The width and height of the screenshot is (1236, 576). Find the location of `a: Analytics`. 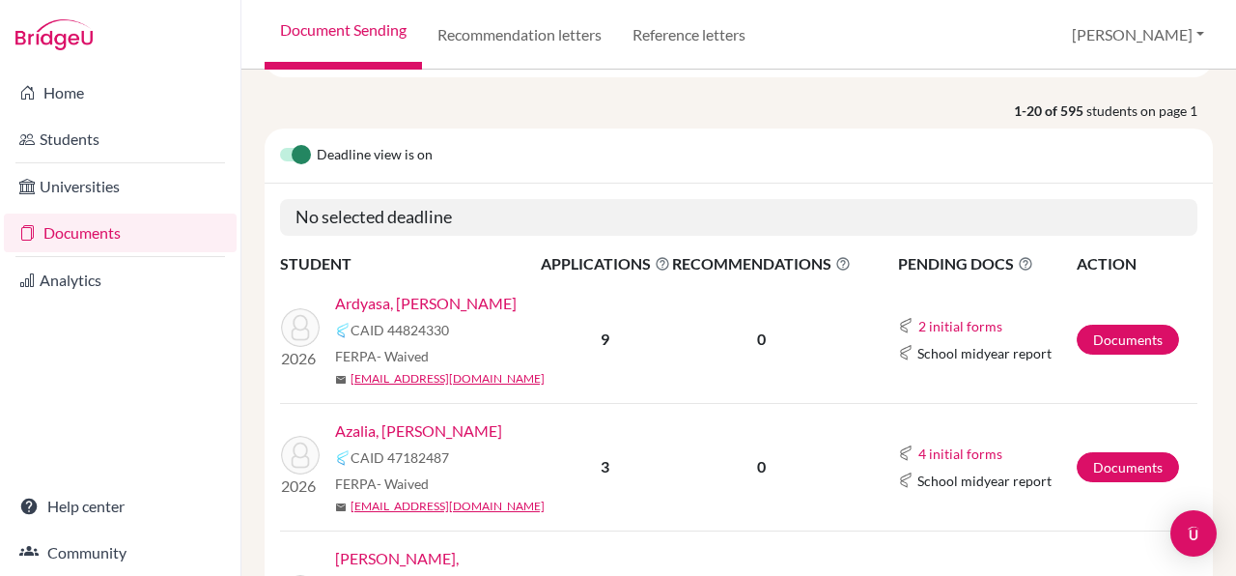

a: Analytics is located at coordinates (120, 280).